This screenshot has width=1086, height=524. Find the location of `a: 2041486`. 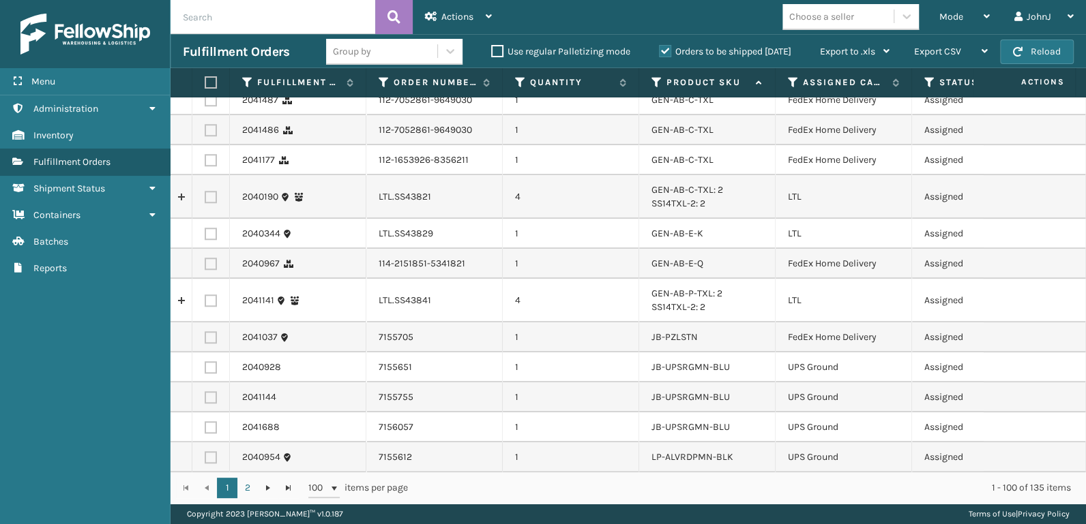

a: 2041486 is located at coordinates (261, 130).